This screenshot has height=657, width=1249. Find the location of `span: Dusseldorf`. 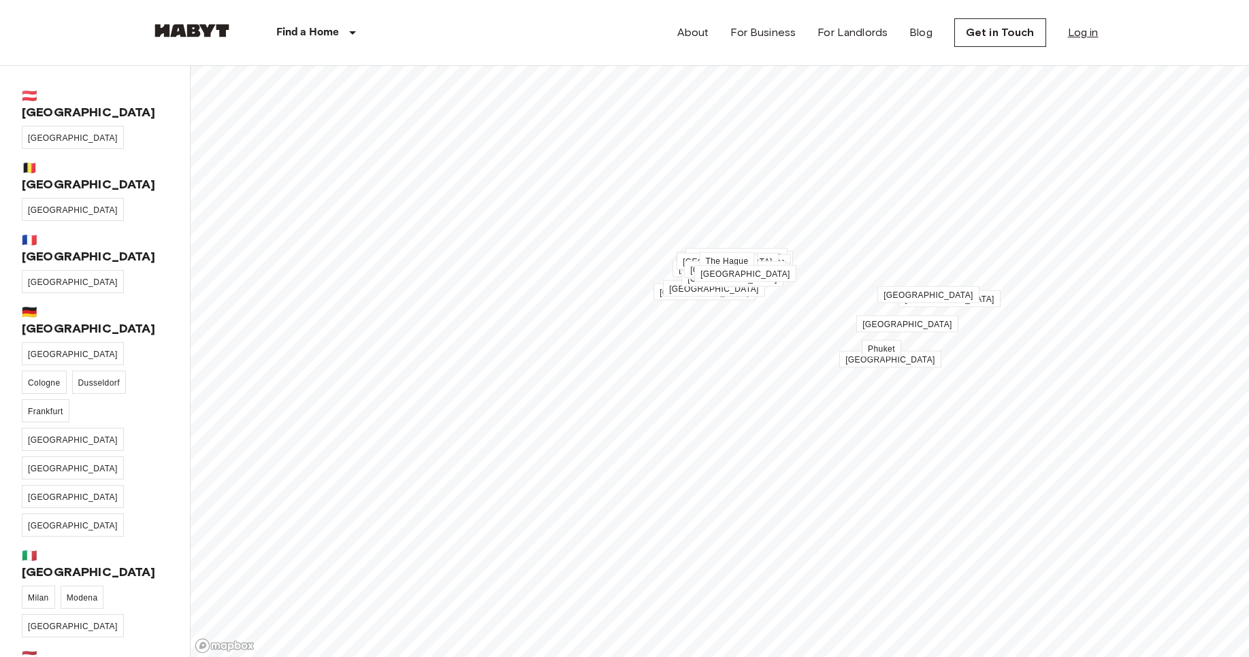

span: Dusseldorf is located at coordinates (99, 383).